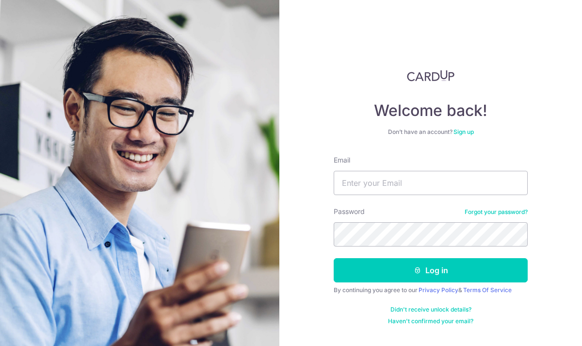 The image size is (582, 346). I want to click on h4: Welcome back!, so click(431, 111).